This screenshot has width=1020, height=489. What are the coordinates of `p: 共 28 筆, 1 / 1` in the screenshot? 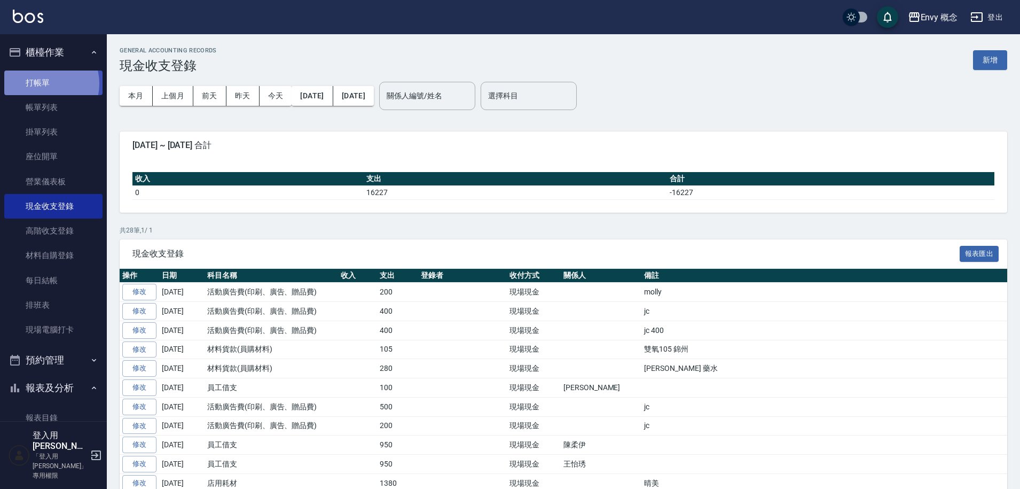 It's located at (563, 230).